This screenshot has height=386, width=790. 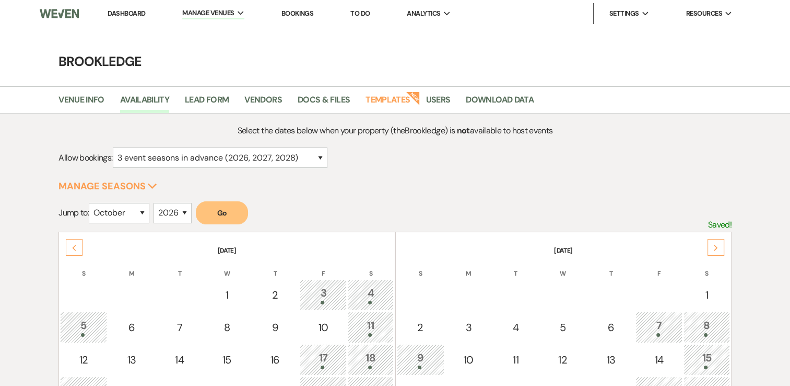 I want to click on span: Allow bookings:, so click(x=85, y=157).